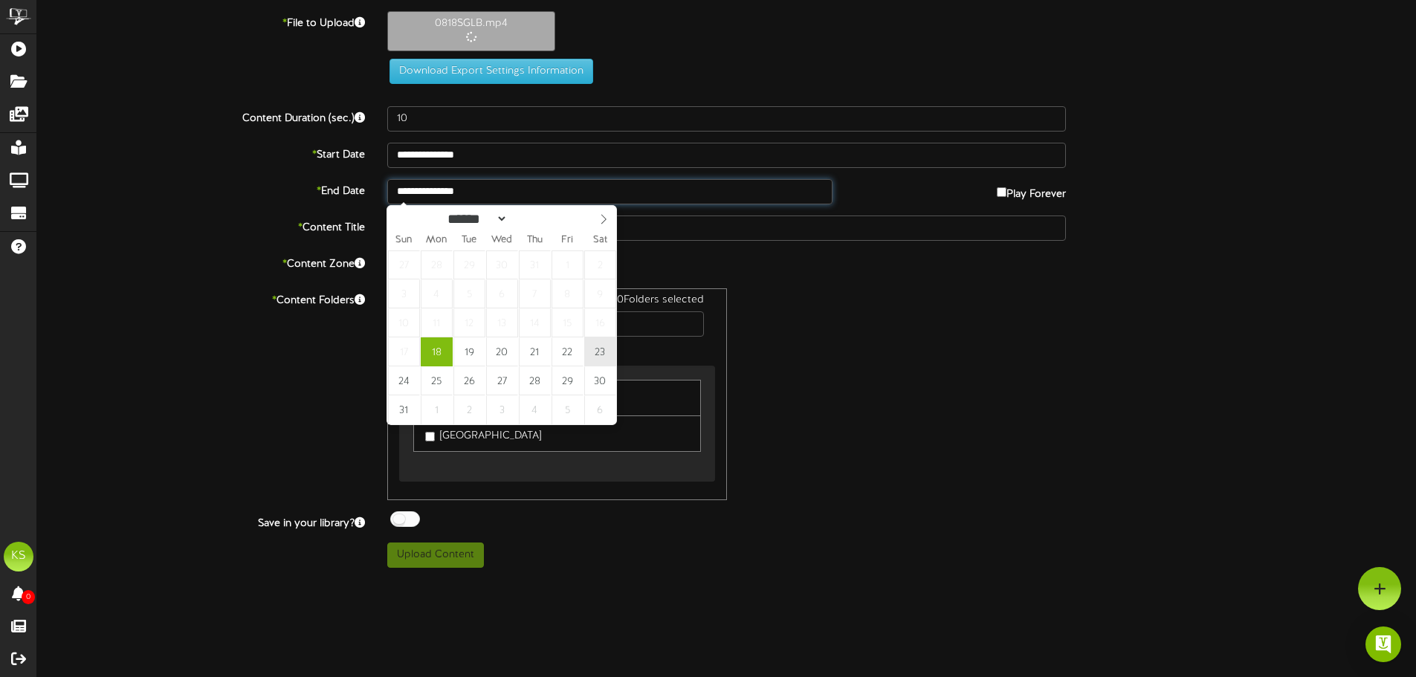 This screenshot has height=677, width=1416. I want to click on span: August 11, 2025, so click(436, 323).